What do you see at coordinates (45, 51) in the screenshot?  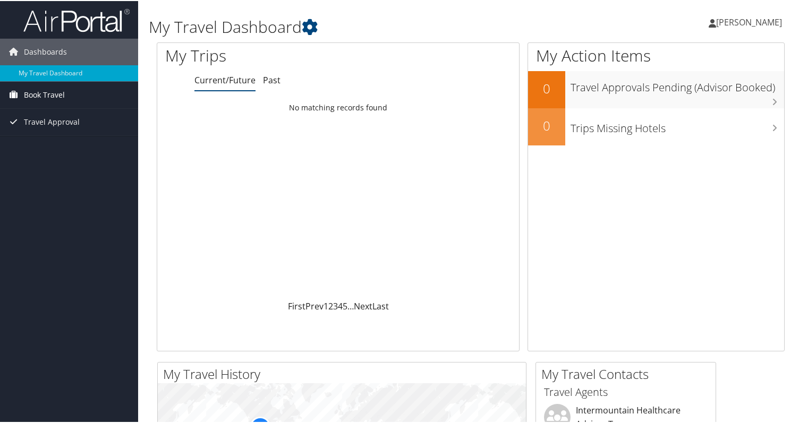 I see `span: Dashboards` at bounding box center [45, 51].